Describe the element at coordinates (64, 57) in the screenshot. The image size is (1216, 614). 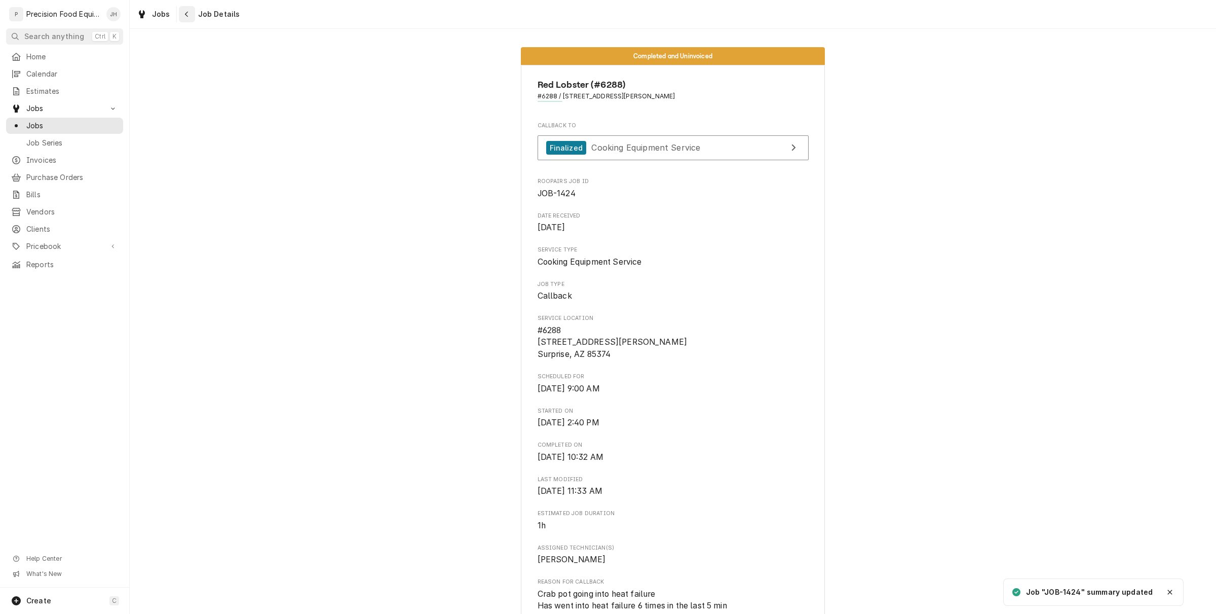
I see `a: Home` at that location.